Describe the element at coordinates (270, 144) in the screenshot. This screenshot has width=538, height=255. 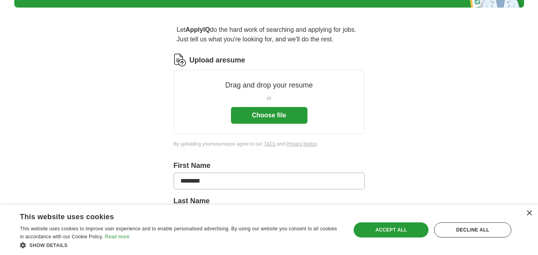
I see `a: T&Cs` at that location.